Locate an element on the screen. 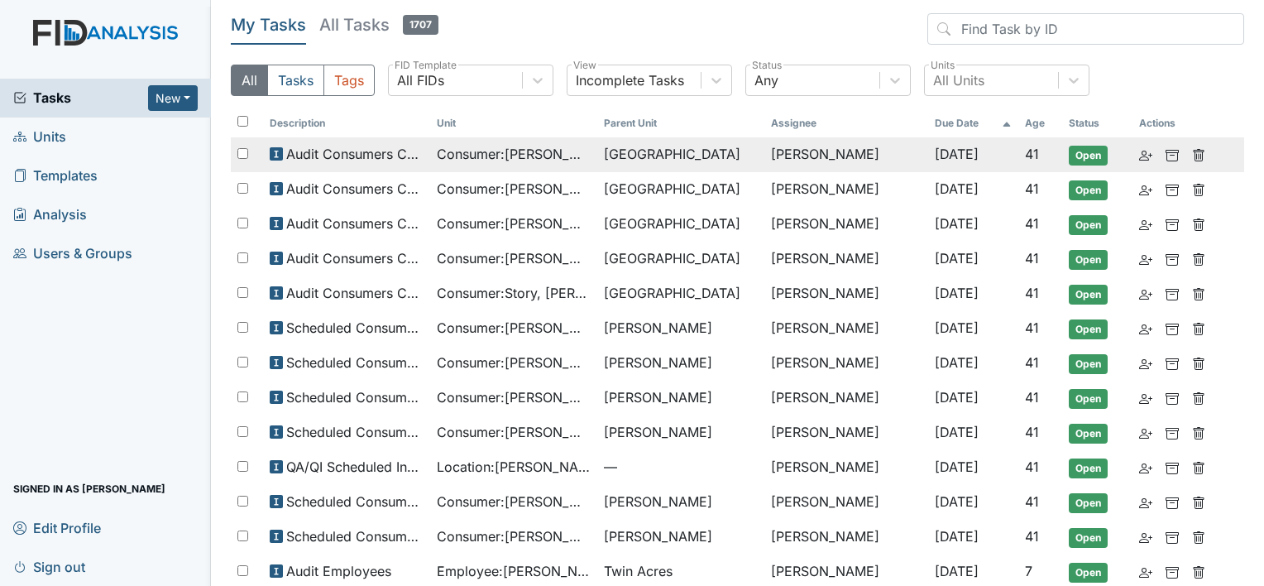 The image size is (1264, 586). button: Tasks is located at coordinates (295, 80).